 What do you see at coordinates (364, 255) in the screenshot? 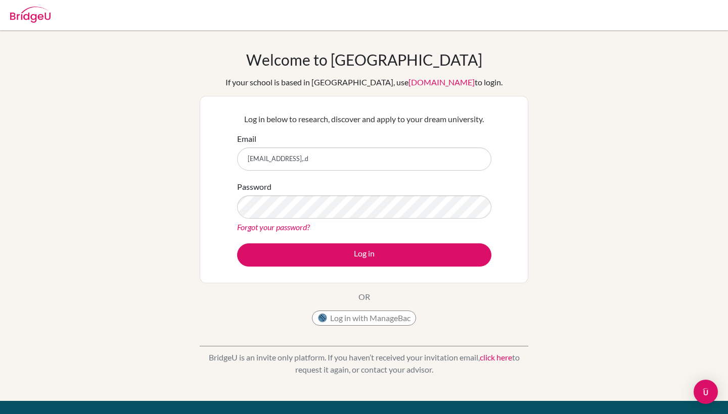
I see `button: Log in` at bounding box center [364, 255].